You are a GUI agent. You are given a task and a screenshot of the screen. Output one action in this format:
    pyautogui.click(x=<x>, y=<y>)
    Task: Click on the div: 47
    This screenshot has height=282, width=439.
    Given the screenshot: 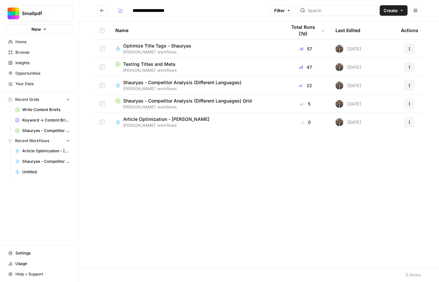 What is the action you would take?
    pyautogui.click(x=306, y=67)
    